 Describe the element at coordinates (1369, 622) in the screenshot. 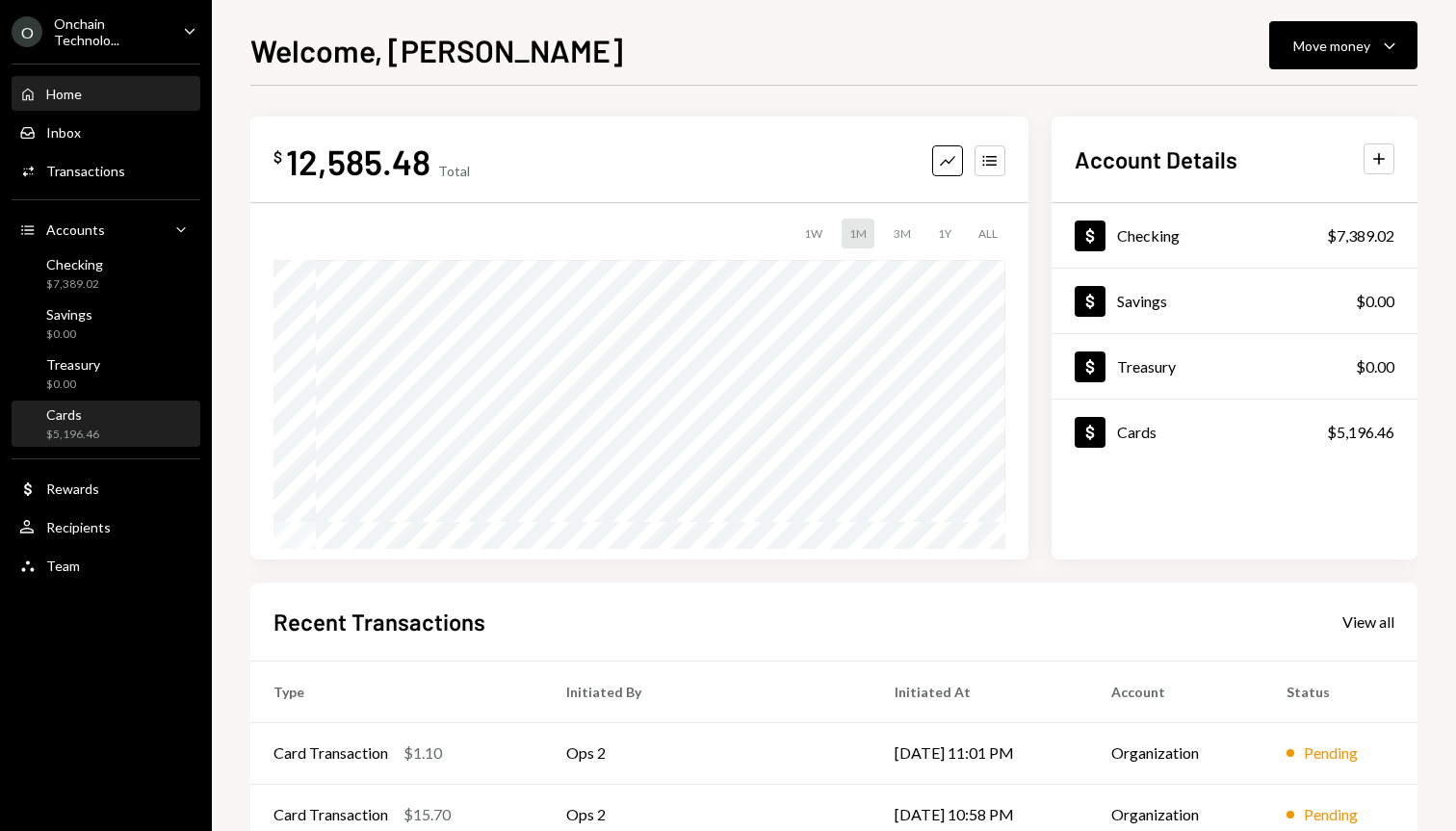

I see `div: View all` at that location.